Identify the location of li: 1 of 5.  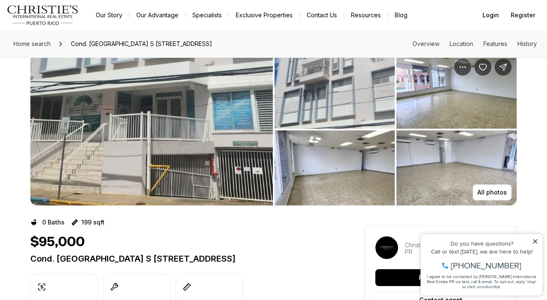
(152, 130).